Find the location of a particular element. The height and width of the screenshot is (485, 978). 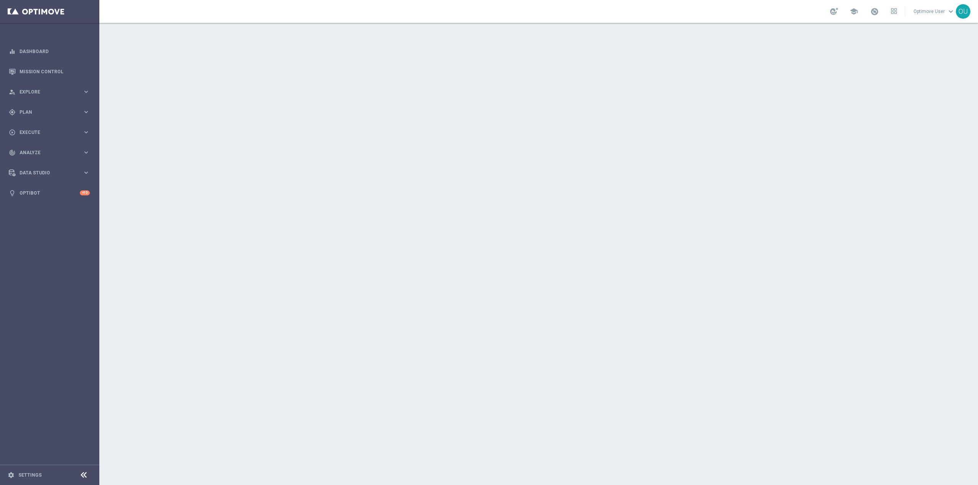

button: Data Studio keyboard_arrow_right is located at coordinates (49, 173).